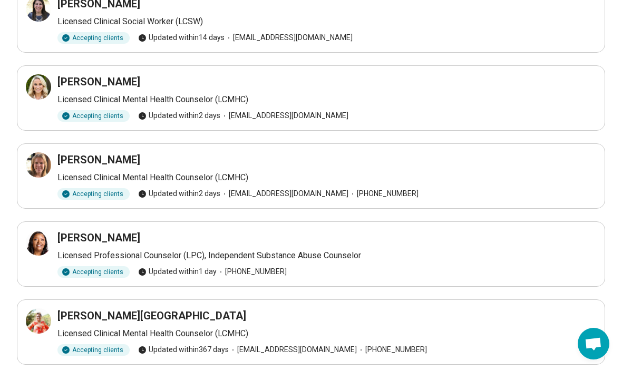 The image size is (622, 370). Describe the element at coordinates (327, 256) in the screenshot. I see `p: Licensed Professional Counselor (LPC), Independent Substance Abuse Counselor` at that location.